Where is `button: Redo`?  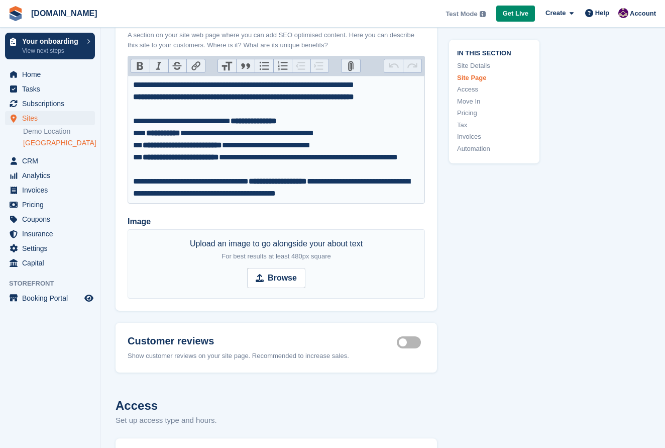 button: Redo is located at coordinates (412, 66).